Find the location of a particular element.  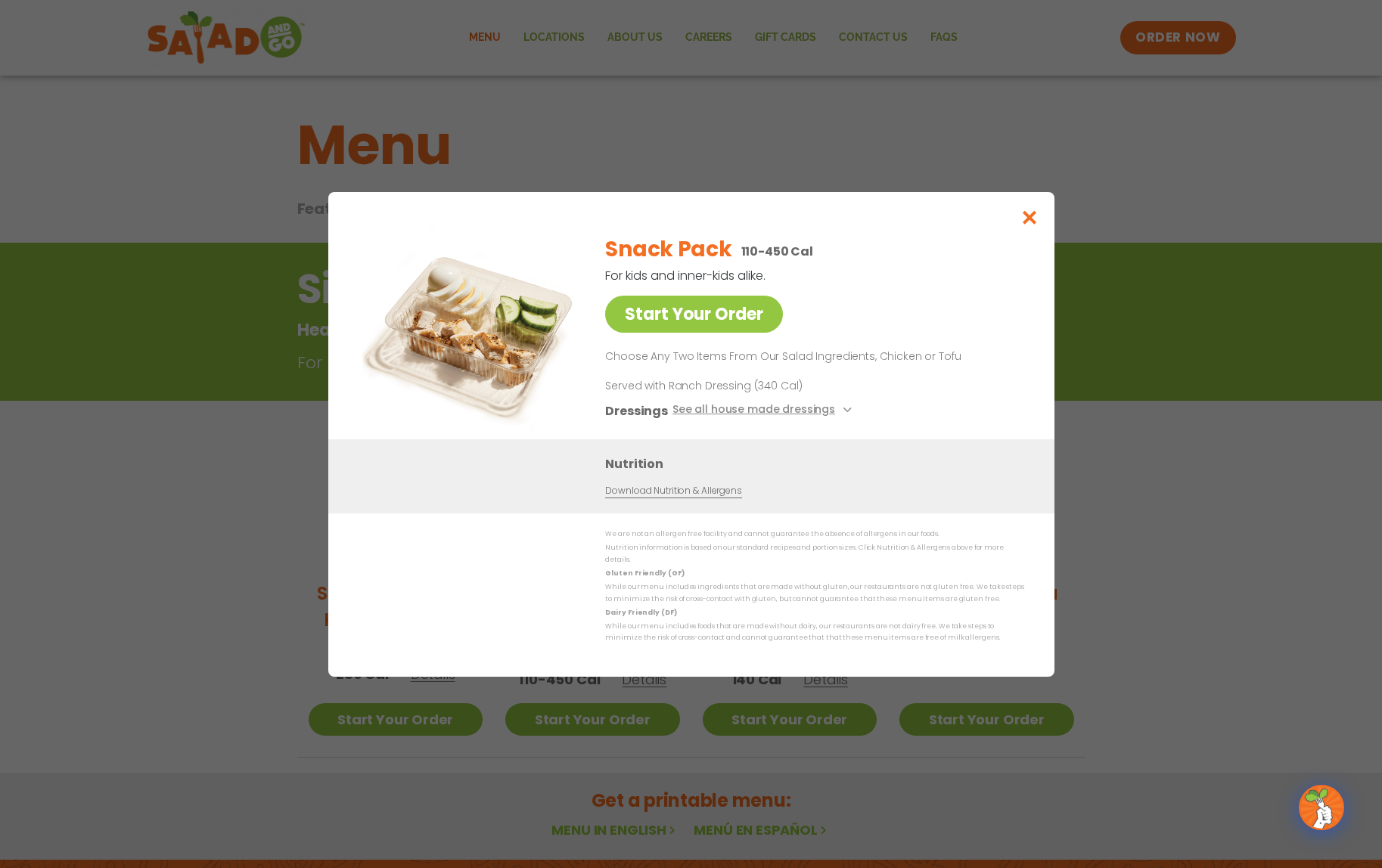

h3: Dressings is located at coordinates (636, 410).